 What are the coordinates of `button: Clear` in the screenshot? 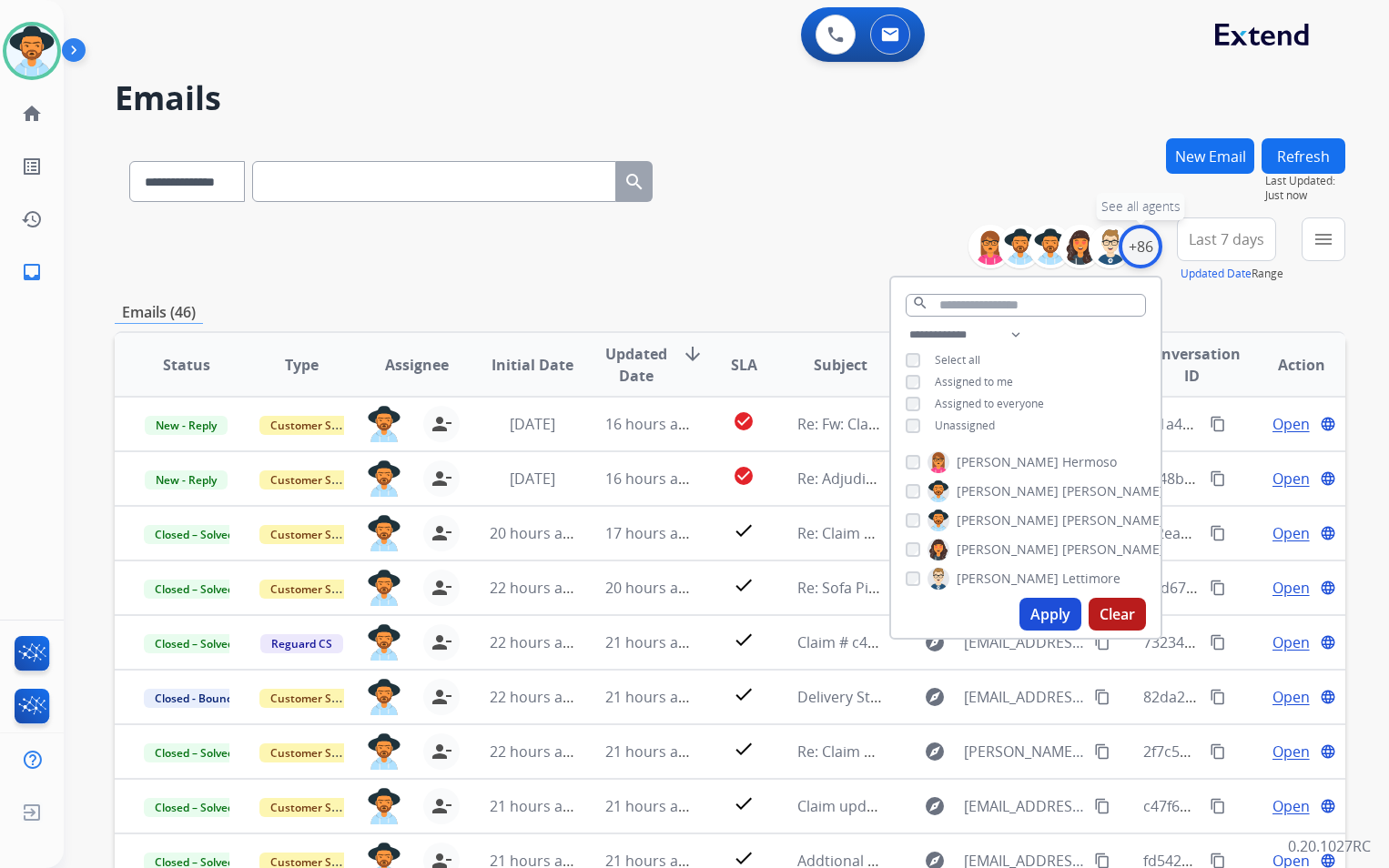 It's located at (1117, 615).